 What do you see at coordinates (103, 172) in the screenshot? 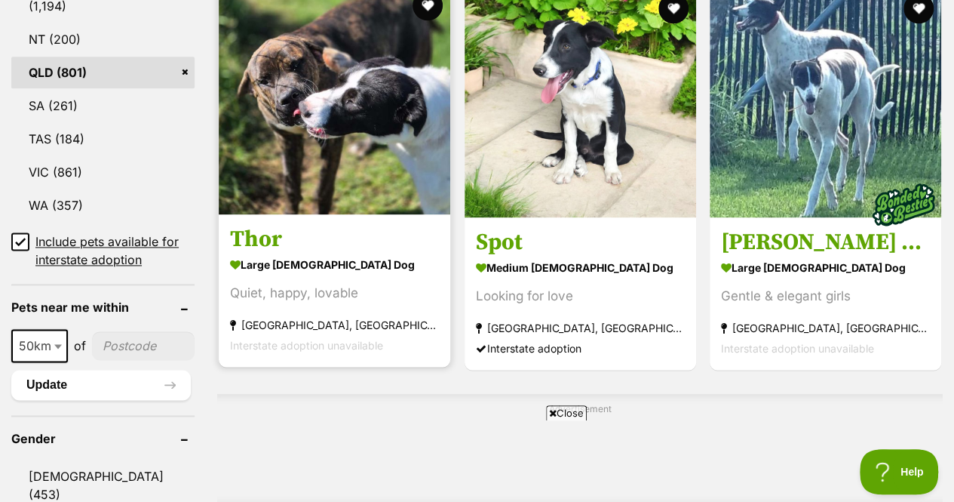
I see `a: VIC (861)` at bounding box center [103, 172].